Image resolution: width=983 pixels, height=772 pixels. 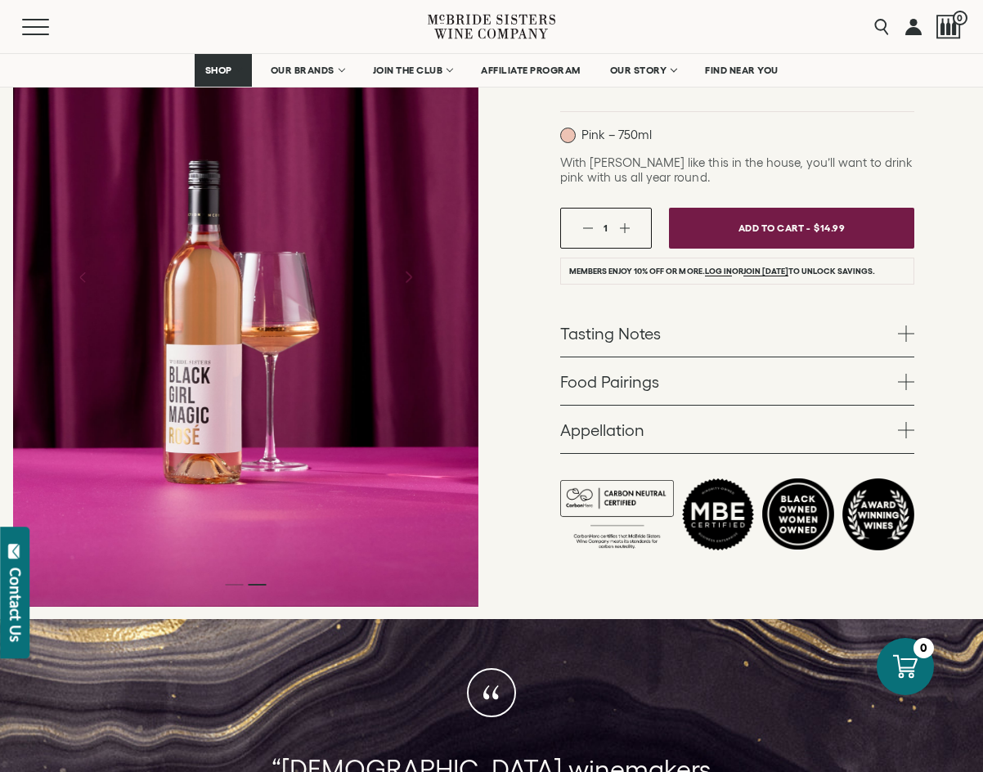 I want to click on a: Appellation, so click(x=737, y=429).